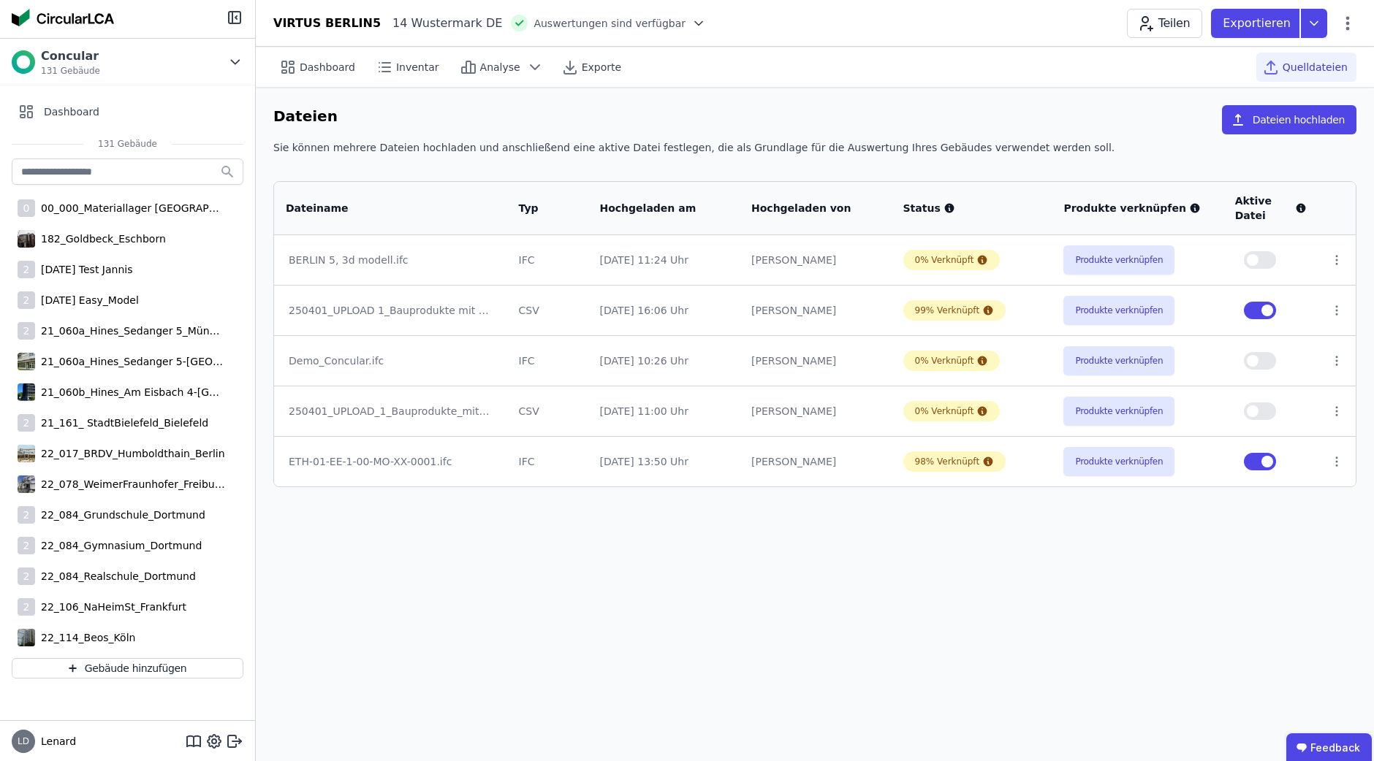  Describe the element at coordinates (500, 67) in the screenshot. I see `span: Analyse` at that location.